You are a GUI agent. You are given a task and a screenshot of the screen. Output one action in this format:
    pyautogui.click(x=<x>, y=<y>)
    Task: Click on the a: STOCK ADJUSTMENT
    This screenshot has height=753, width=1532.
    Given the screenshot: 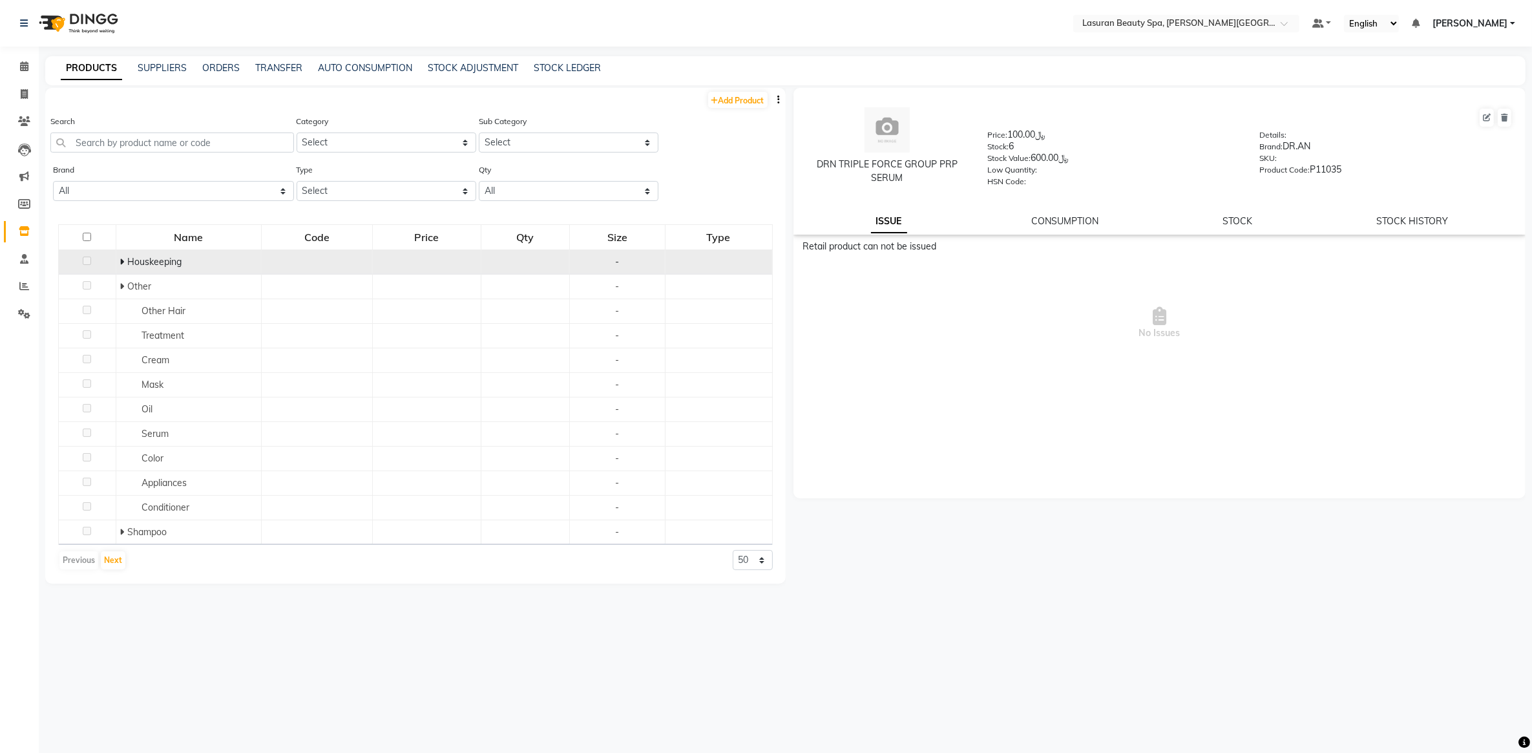 What is the action you would take?
    pyautogui.click(x=473, y=68)
    